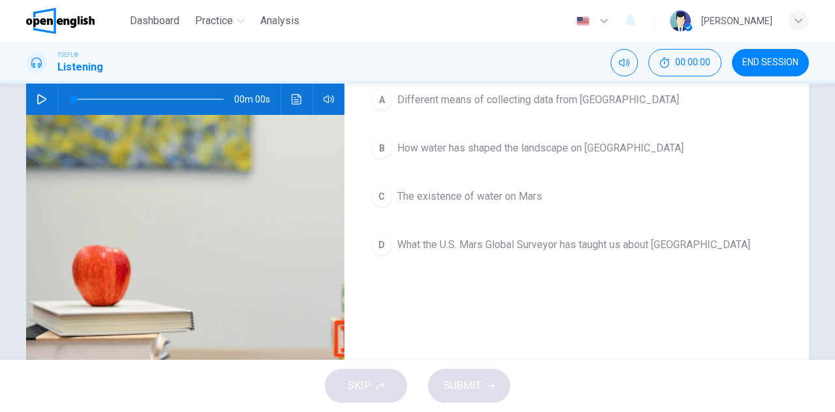 This screenshot has width=835, height=412. Describe the element at coordinates (685, 63) in the screenshot. I see `button: 00:00:00` at that location.